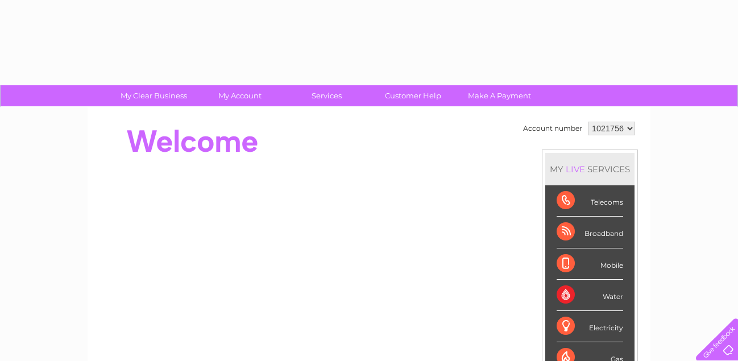 Image resolution: width=738 pixels, height=361 pixels. Describe the element at coordinates (552, 128) in the screenshot. I see `td: Account number` at that location.